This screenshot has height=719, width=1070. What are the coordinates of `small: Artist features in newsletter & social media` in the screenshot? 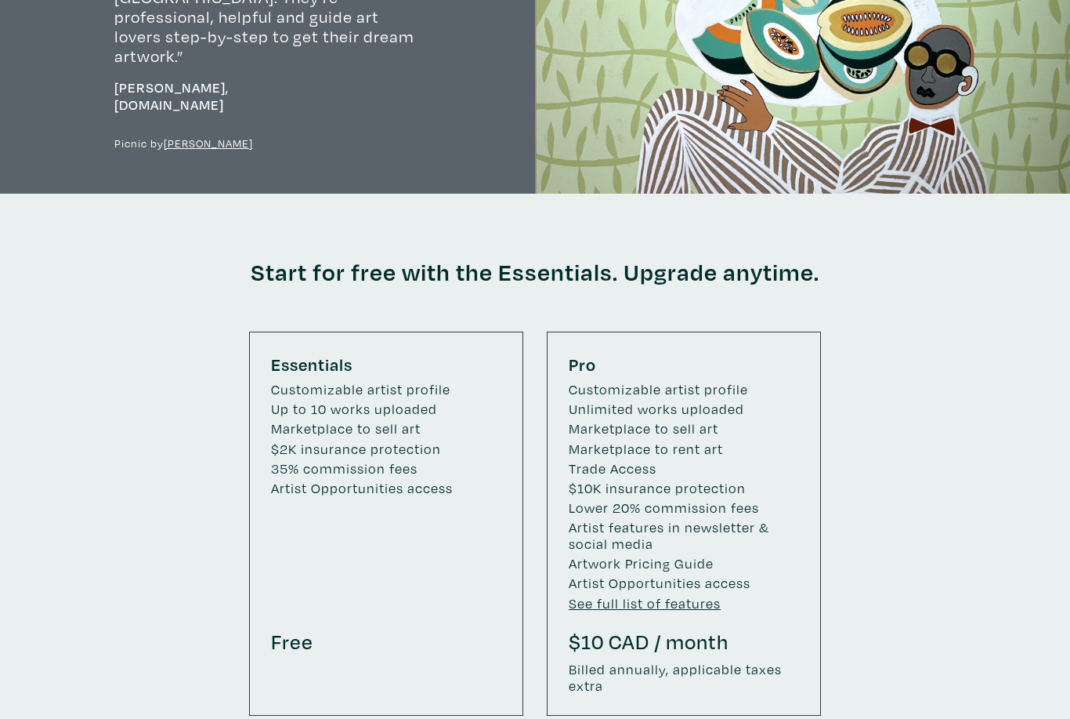 It's located at (684, 535).